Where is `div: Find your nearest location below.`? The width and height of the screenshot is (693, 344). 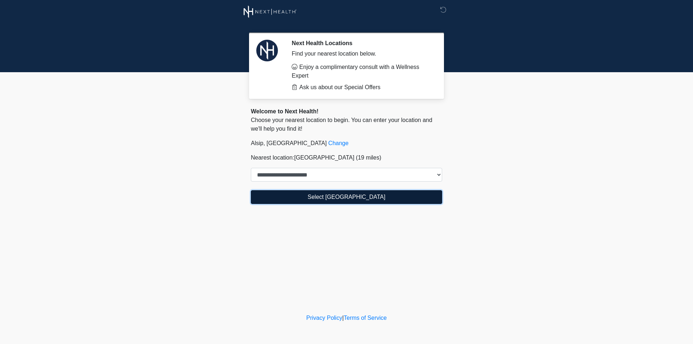 div: Find your nearest location below. is located at coordinates (361, 54).